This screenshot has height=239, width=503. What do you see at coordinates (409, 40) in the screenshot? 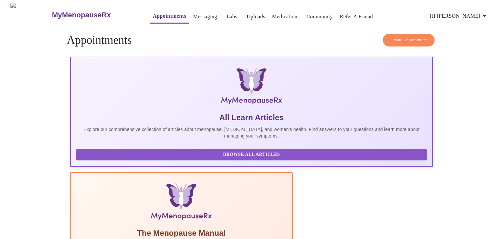
I see `span: Create Appointment` at bounding box center [409, 40].